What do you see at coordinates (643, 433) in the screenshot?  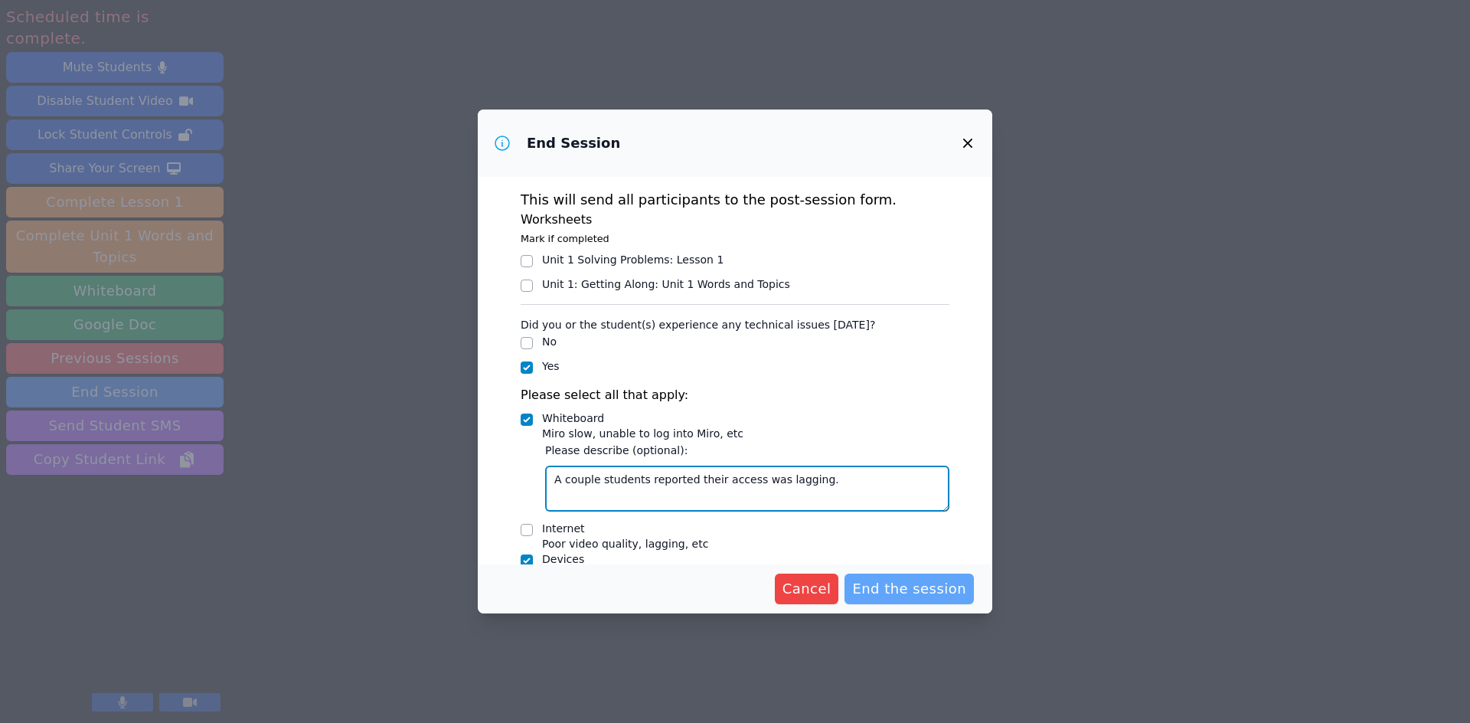 I see `span: Miro slow, unable to log into Miro, etc` at bounding box center [643, 433].